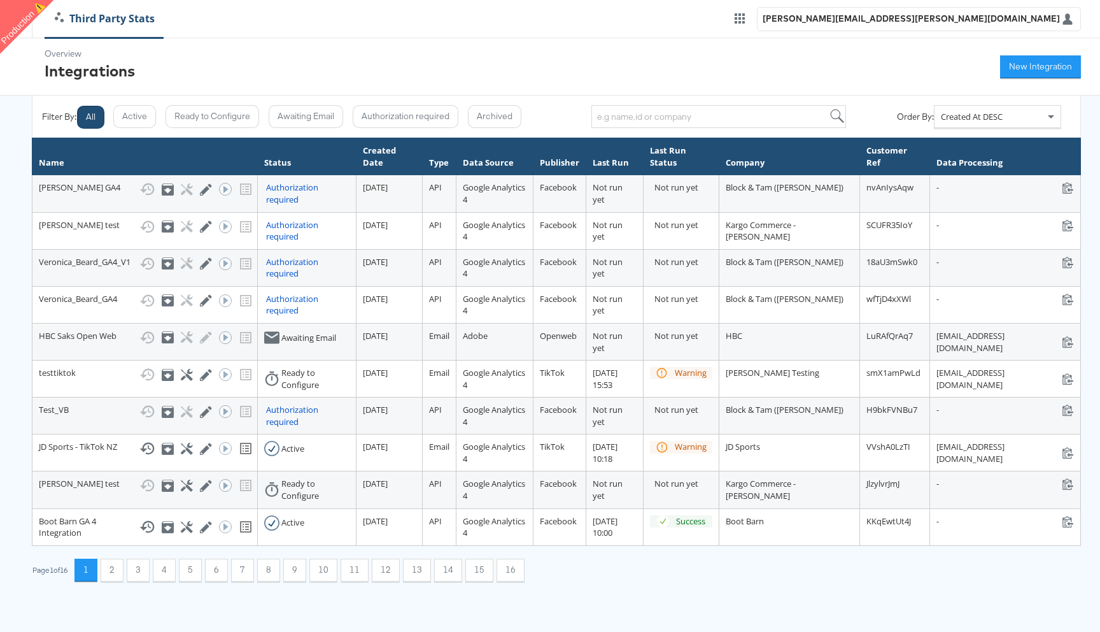 The width and height of the screenshot is (1100, 632). What do you see at coordinates (558, 336) in the screenshot?
I see `span: Openweb` at bounding box center [558, 336].